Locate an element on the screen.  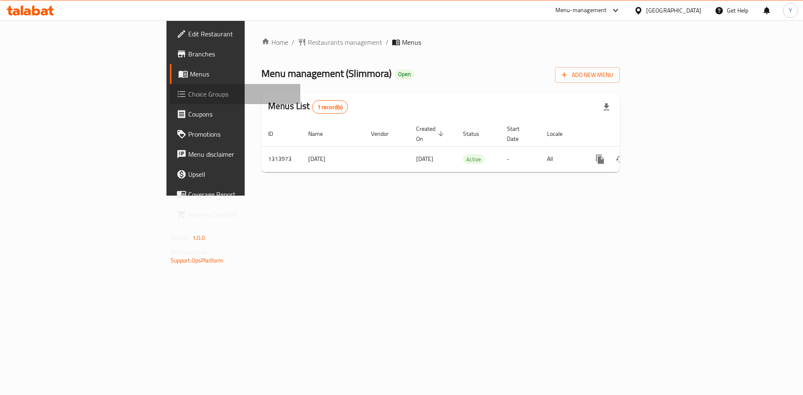
span: ID is located at coordinates (276, 134).